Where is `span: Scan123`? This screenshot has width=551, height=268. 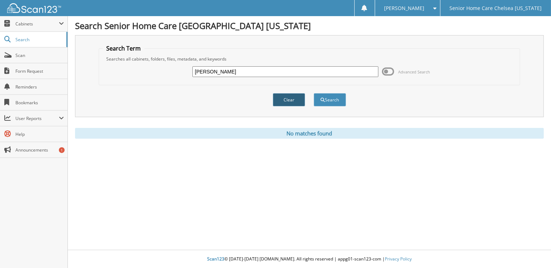 span: Scan123 is located at coordinates (216, 259).